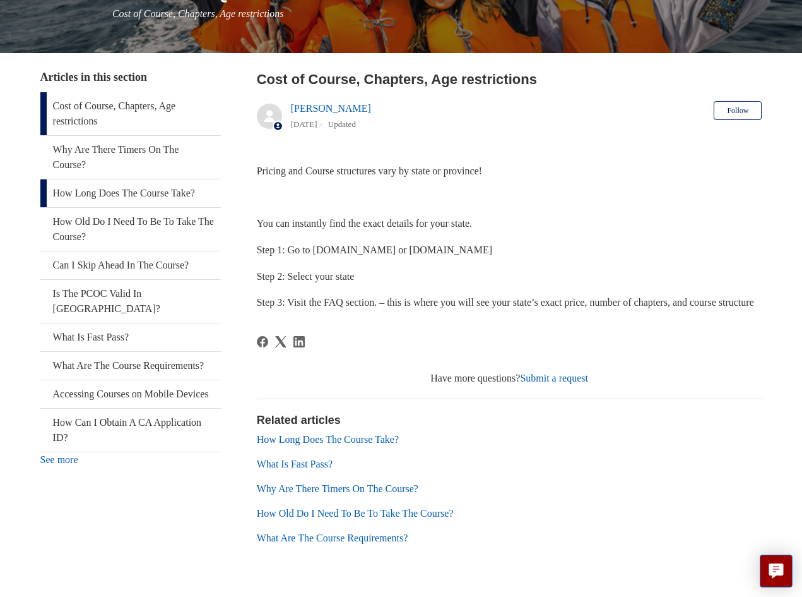 This screenshot has height=597, width=802. Describe the element at coordinates (509, 378) in the screenshot. I see `div: Have more questions?` at that location.